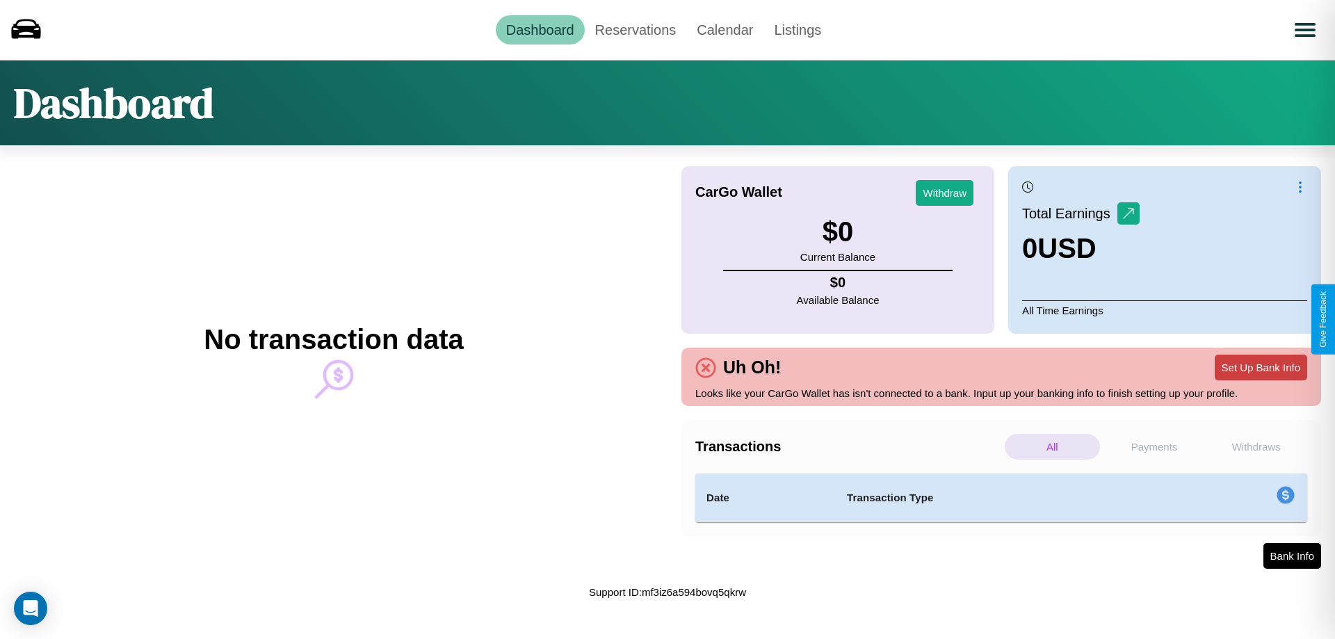 This screenshot has width=1335, height=639. Describe the element at coordinates (838, 300) in the screenshot. I see `p: Available Balance` at that location.